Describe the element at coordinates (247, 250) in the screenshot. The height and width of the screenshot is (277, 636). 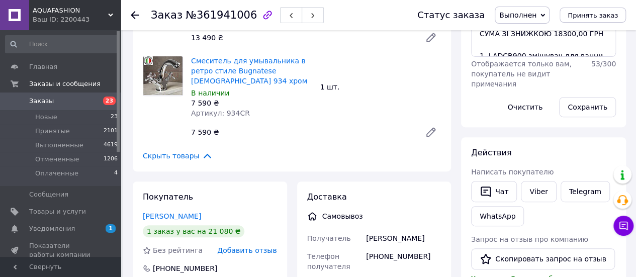
I see `span: Добавить отзыв` at that location.